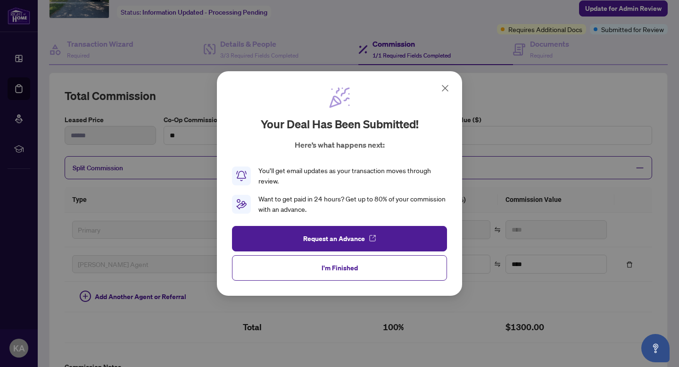 Image resolution: width=679 pixels, height=367 pixels. I want to click on button: Open asap, so click(656, 348).